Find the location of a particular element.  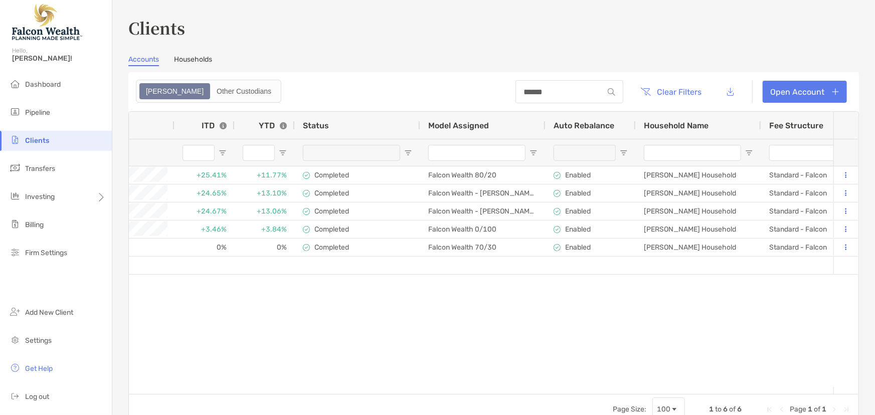

input: YTD Filter Input is located at coordinates (259, 153).